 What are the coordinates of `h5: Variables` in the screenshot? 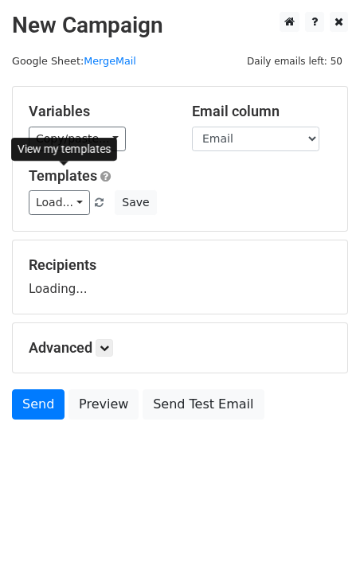 It's located at (98, 111).